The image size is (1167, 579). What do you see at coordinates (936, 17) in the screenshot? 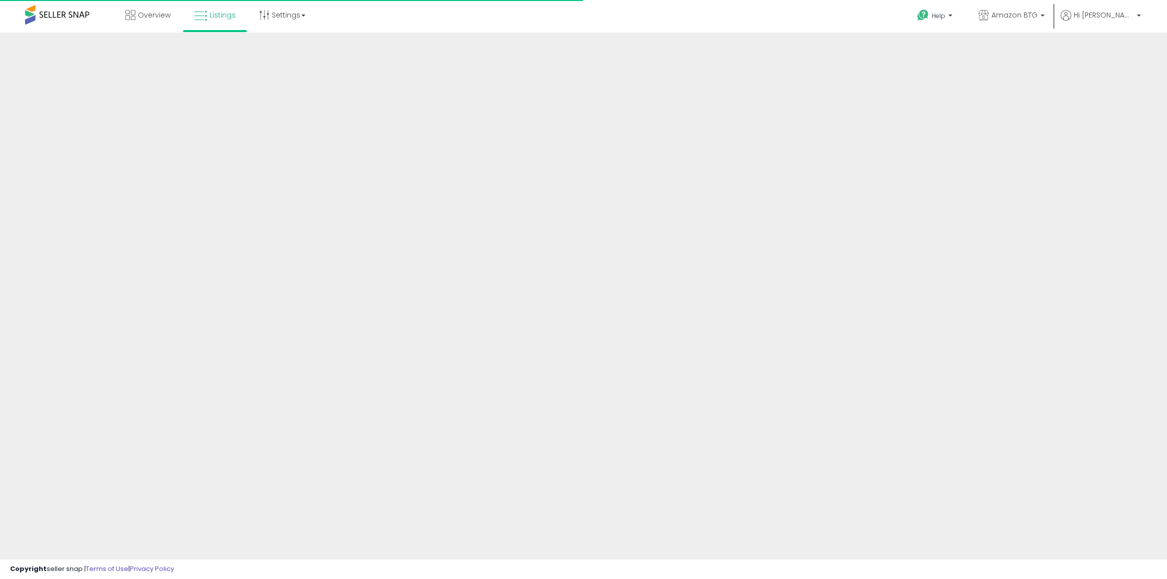
I see `a: Help` at bounding box center [936, 17].